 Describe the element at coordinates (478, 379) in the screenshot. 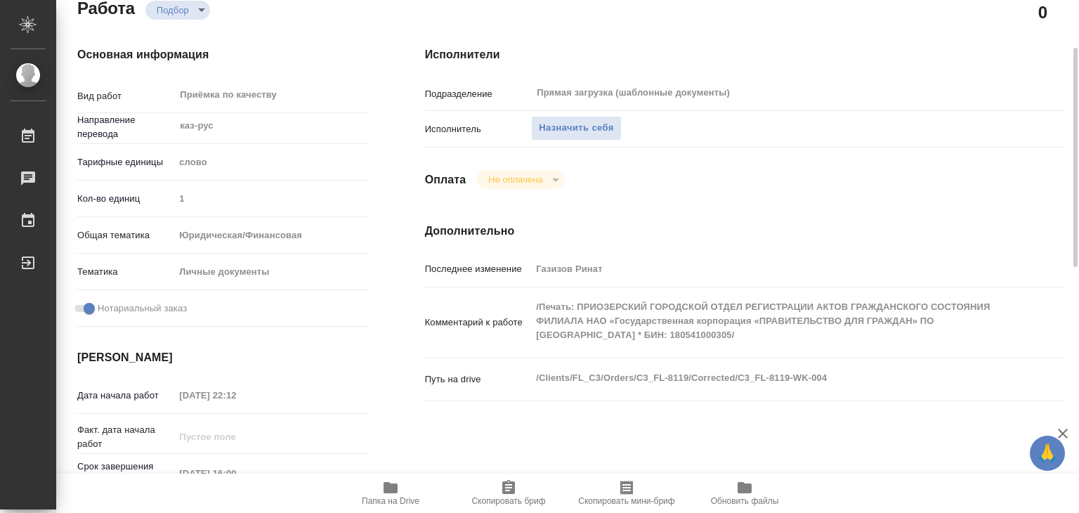

I see `p: Путь на drive` at that location.